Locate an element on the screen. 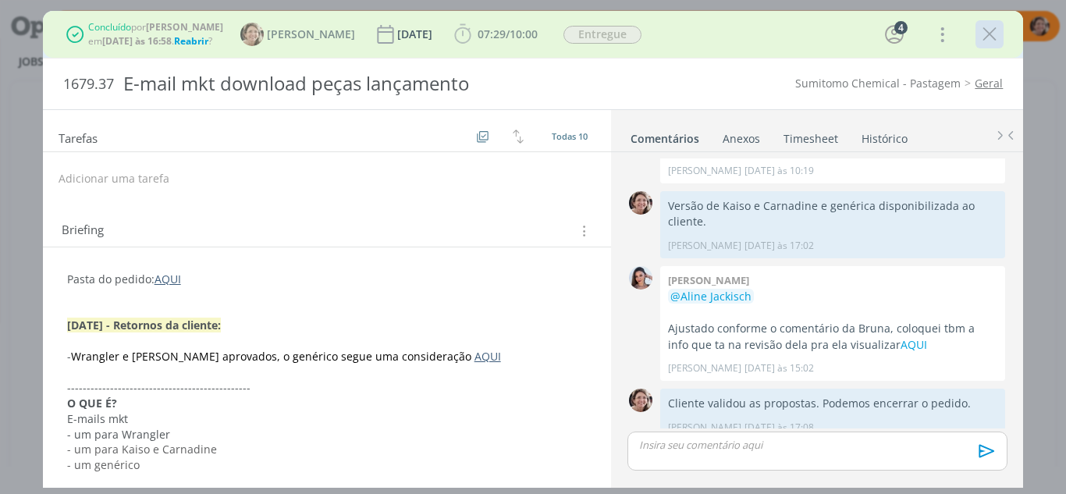 The height and width of the screenshot is (494, 1066). p: Pasta do pedido: is located at coordinates (327, 279).